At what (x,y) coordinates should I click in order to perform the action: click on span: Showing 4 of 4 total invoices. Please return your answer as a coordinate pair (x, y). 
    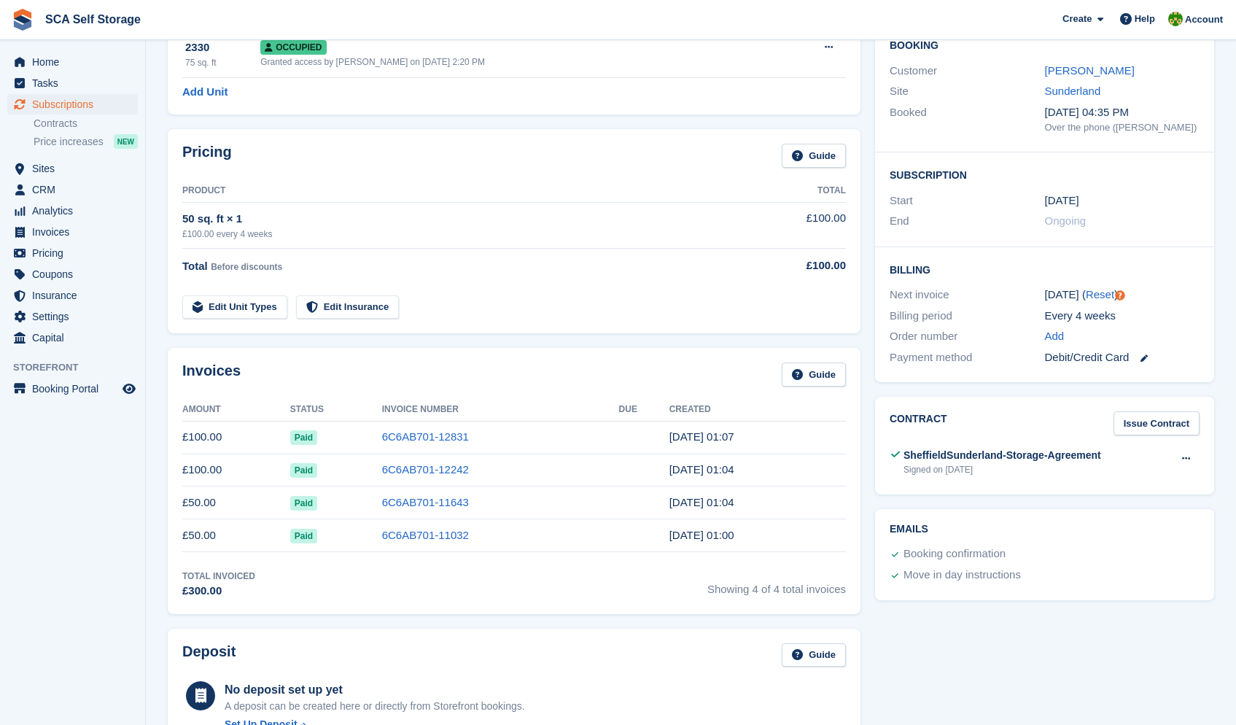
    Looking at the image, I should click on (777, 584).